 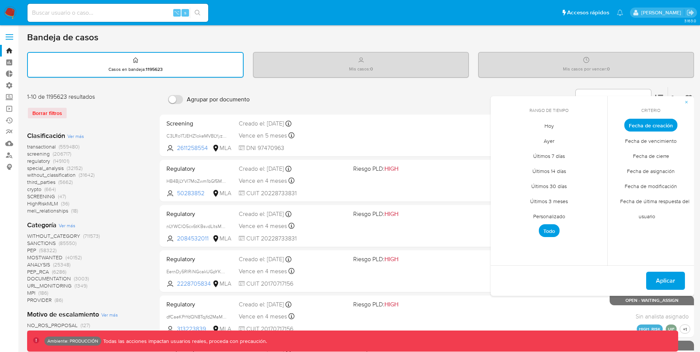 What do you see at coordinates (197, 13) in the screenshot?
I see `button: search-icon` at bounding box center [197, 13].